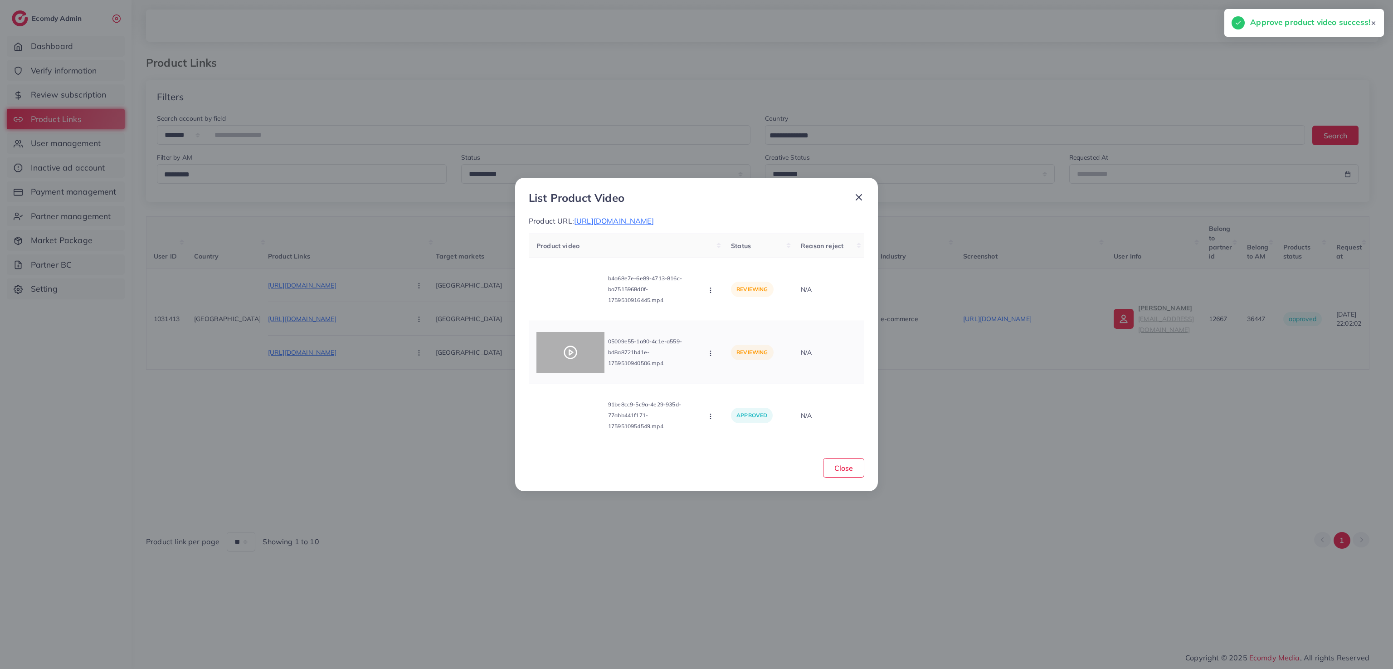 The image size is (1393, 669). Describe the element at coordinates (741, 246) in the screenshot. I see `span: Status` at that location.